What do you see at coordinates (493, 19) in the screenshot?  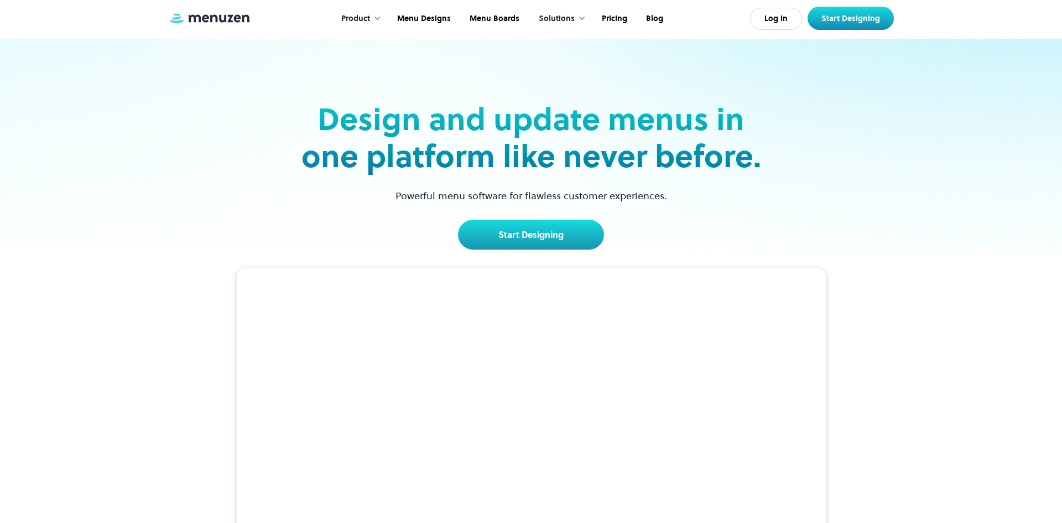 I see `a: Menu Boards` at bounding box center [493, 19].